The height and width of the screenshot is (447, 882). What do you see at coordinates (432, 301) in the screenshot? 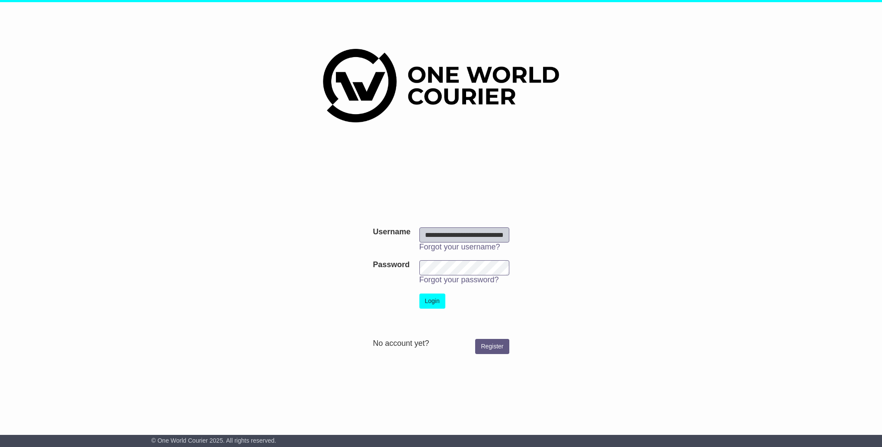
I see `button: Login` at bounding box center [432, 301].